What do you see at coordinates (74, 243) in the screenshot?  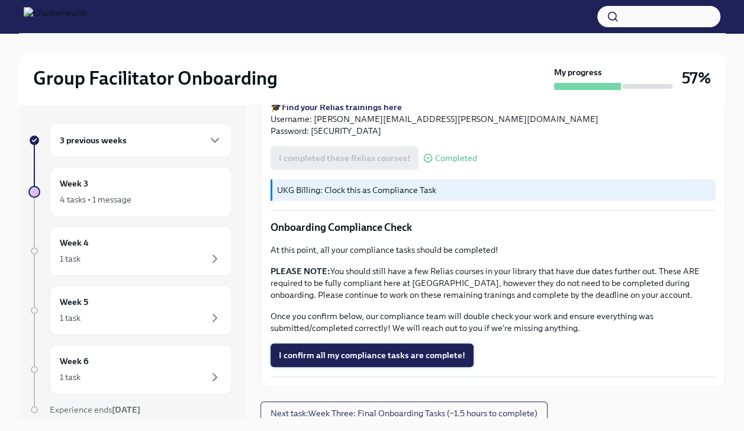 I see `h6: Week 4` at bounding box center [74, 243].